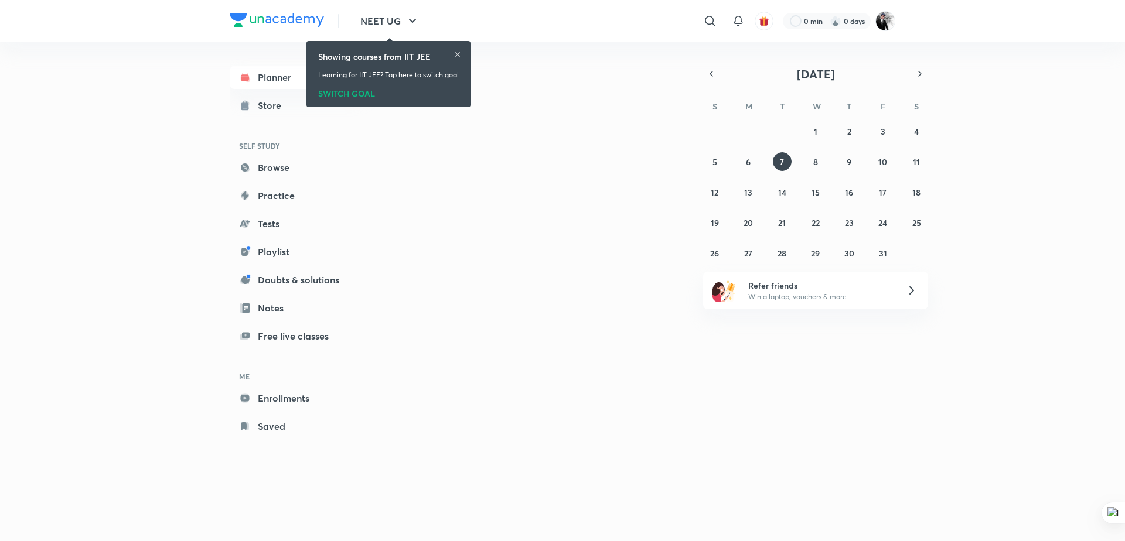  Describe the element at coordinates (782, 192) in the screenshot. I see `abbr: October 14, 2025` at that location.